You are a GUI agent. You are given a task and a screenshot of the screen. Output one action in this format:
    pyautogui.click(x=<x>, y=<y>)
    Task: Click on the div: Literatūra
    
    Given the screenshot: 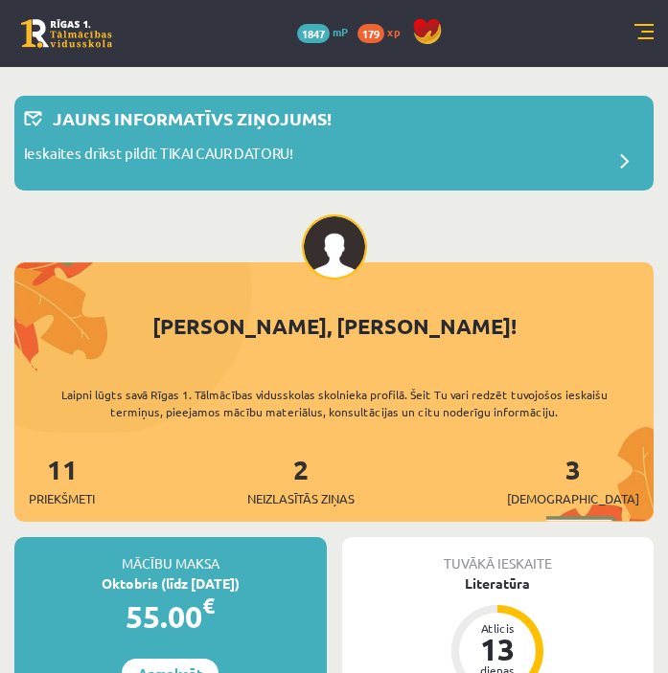 What is the action you would take?
    pyautogui.click(x=498, y=583)
    